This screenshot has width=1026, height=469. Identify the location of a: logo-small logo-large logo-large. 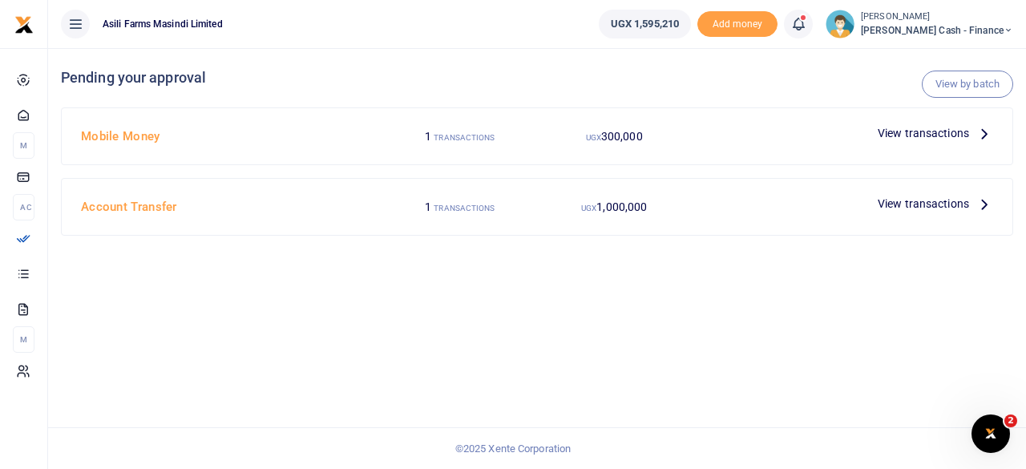
(24, 23).